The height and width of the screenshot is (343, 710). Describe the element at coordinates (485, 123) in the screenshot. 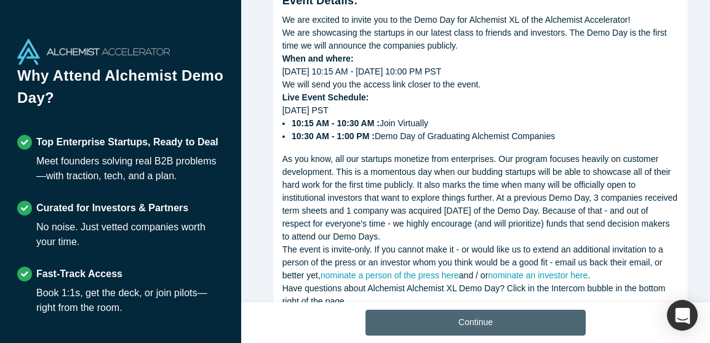

I see `li: Join Virtually` at that location.